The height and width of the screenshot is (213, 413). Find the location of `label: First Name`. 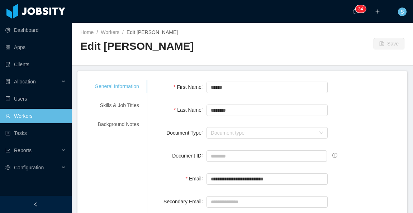

label: First Name is located at coordinates (190, 87).